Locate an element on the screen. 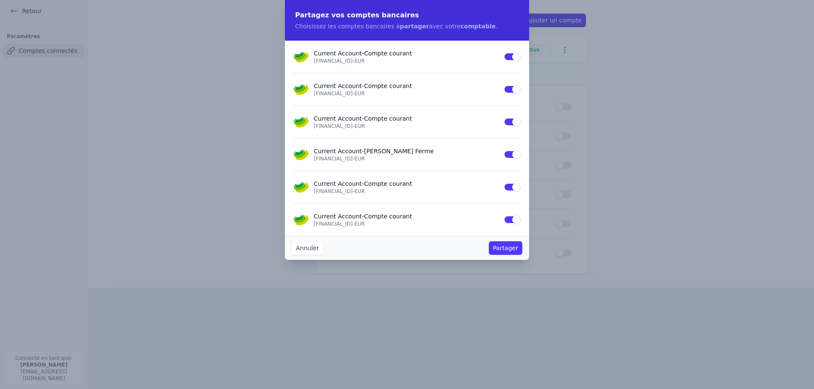 This screenshot has height=389, width=814. h2: Partagez vos comptes bancaires is located at coordinates (407, 15).